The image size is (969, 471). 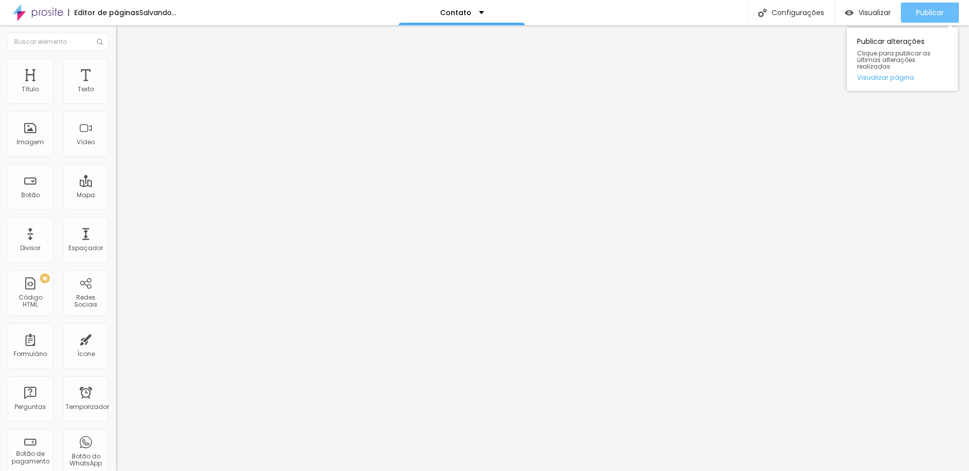 What do you see at coordinates (86, 248) in the screenshot?
I see `font: Espaçador` at bounding box center [86, 248].